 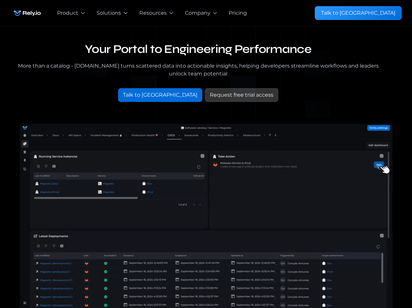 What do you see at coordinates (109, 13) in the screenshot?
I see `div: Solutions` at bounding box center [109, 13].